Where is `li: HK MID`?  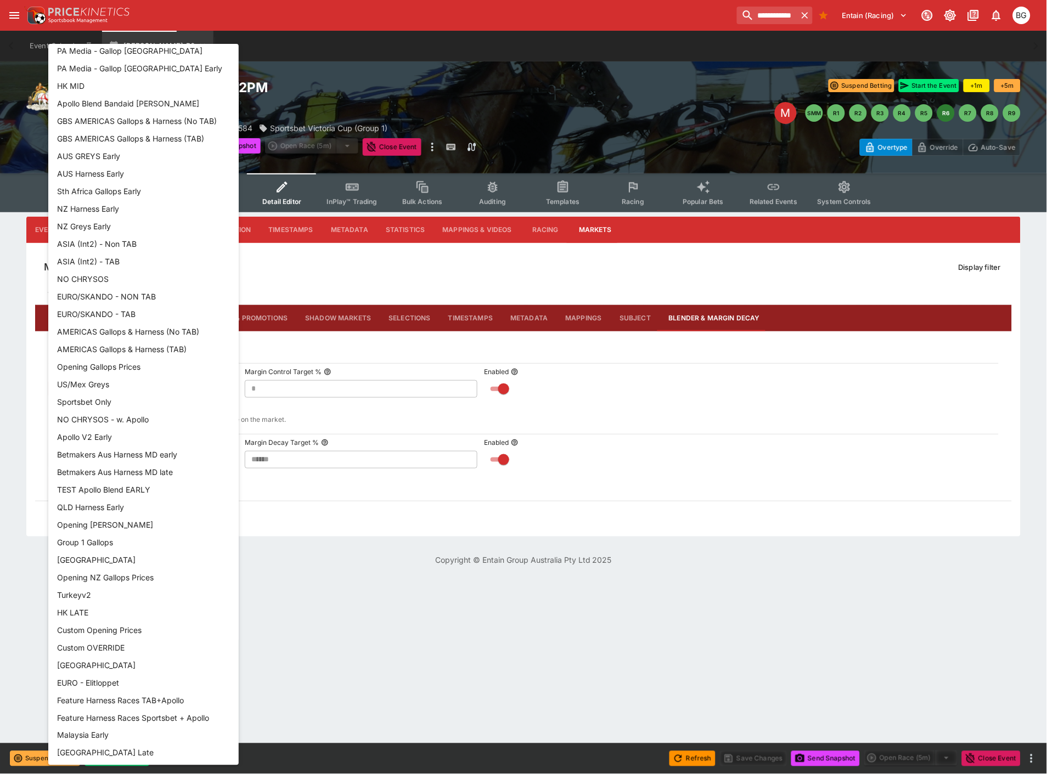 li: HK MID is located at coordinates (143, 86).